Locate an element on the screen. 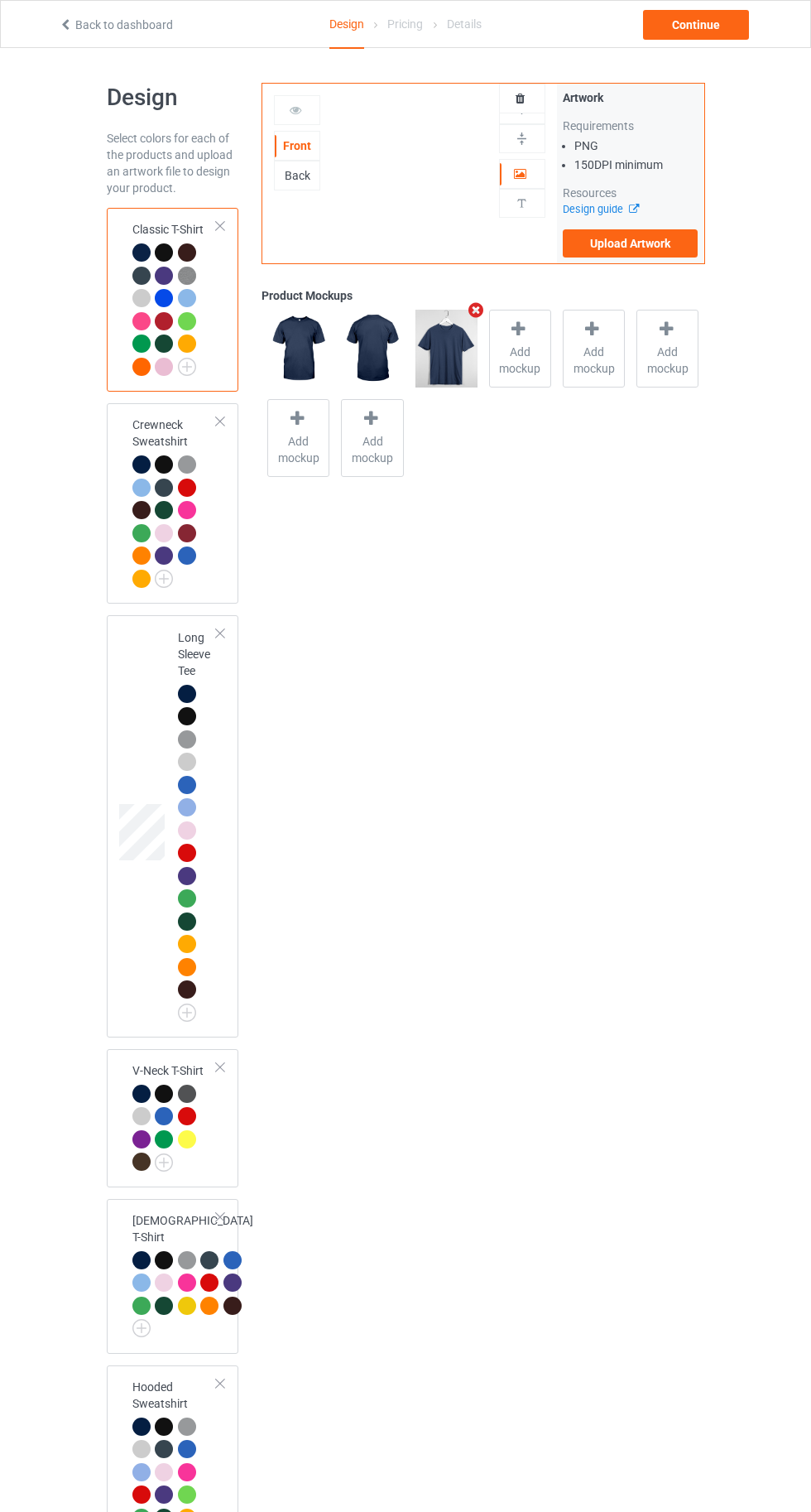  div: Product Mockups is located at coordinates (483, 296).